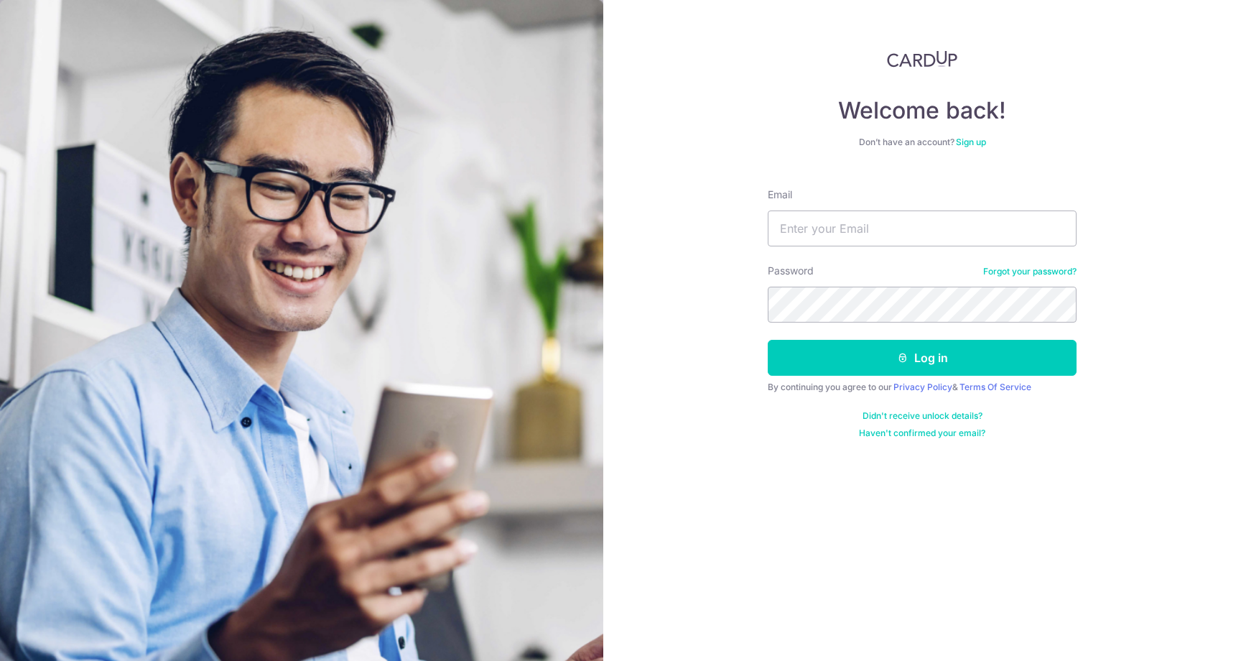  I want to click on a: Terms Of Service, so click(996, 387).